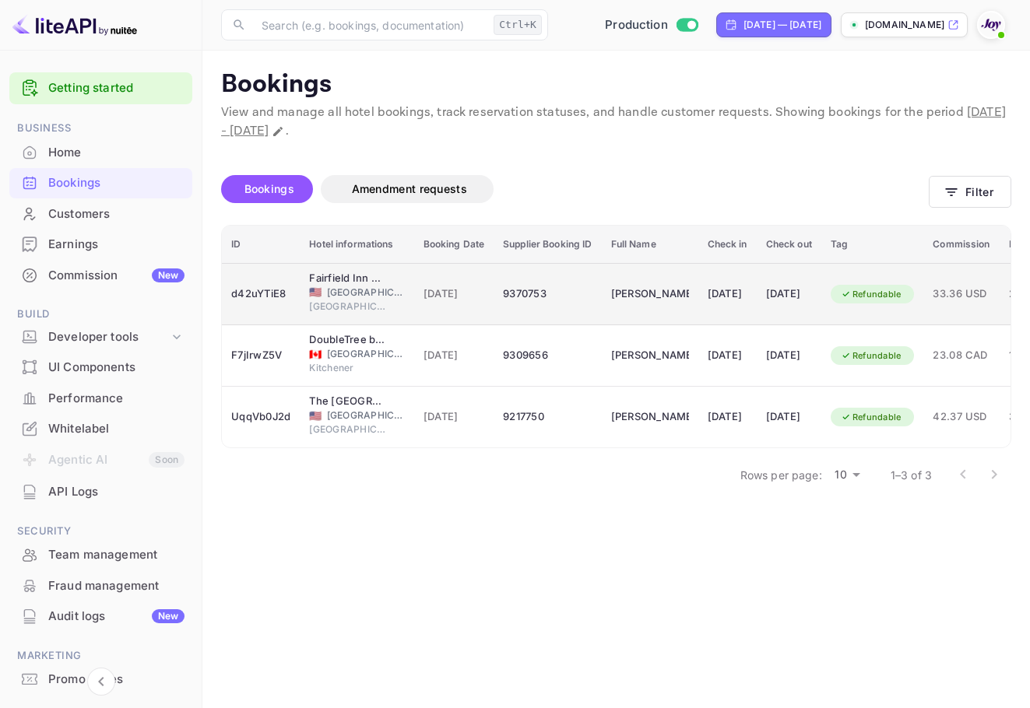 This screenshot has height=708, width=1030. Describe the element at coordinates (575, 189) in the screenshot. I see `div: account-settings tabs` at that location.